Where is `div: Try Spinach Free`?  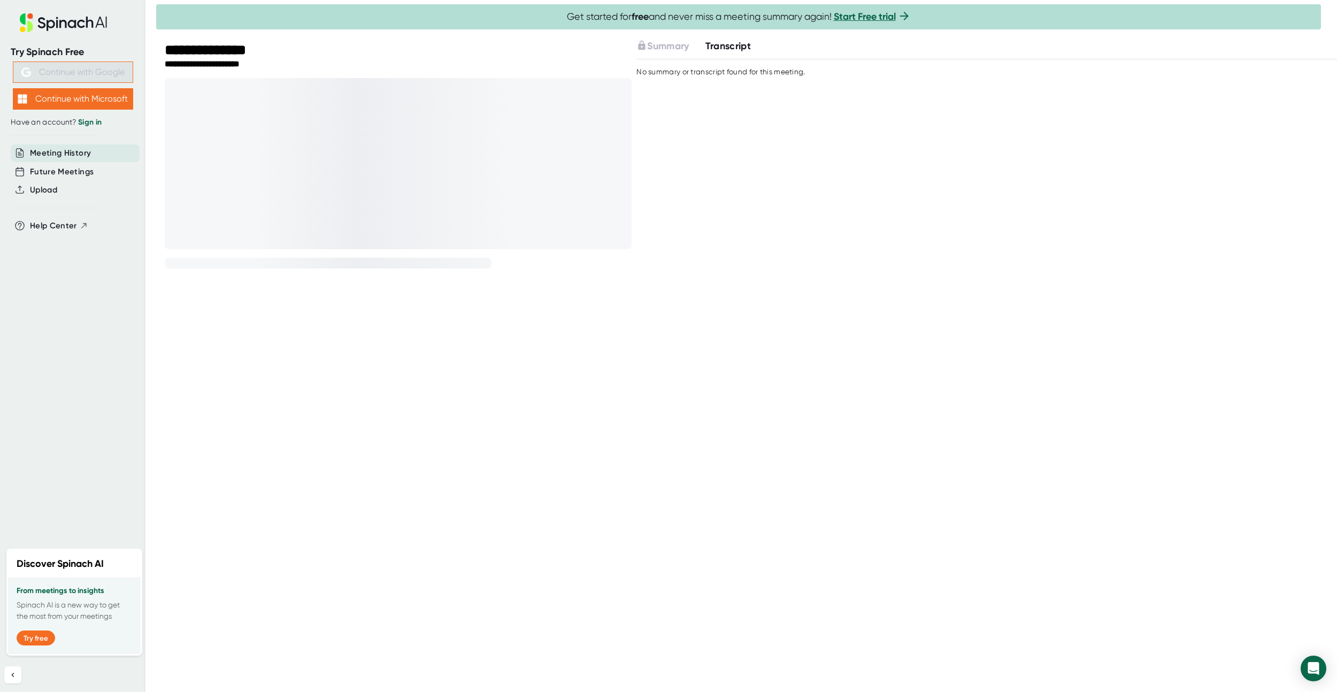
div: Try Spinach Free is located at coordinates (73, 52).